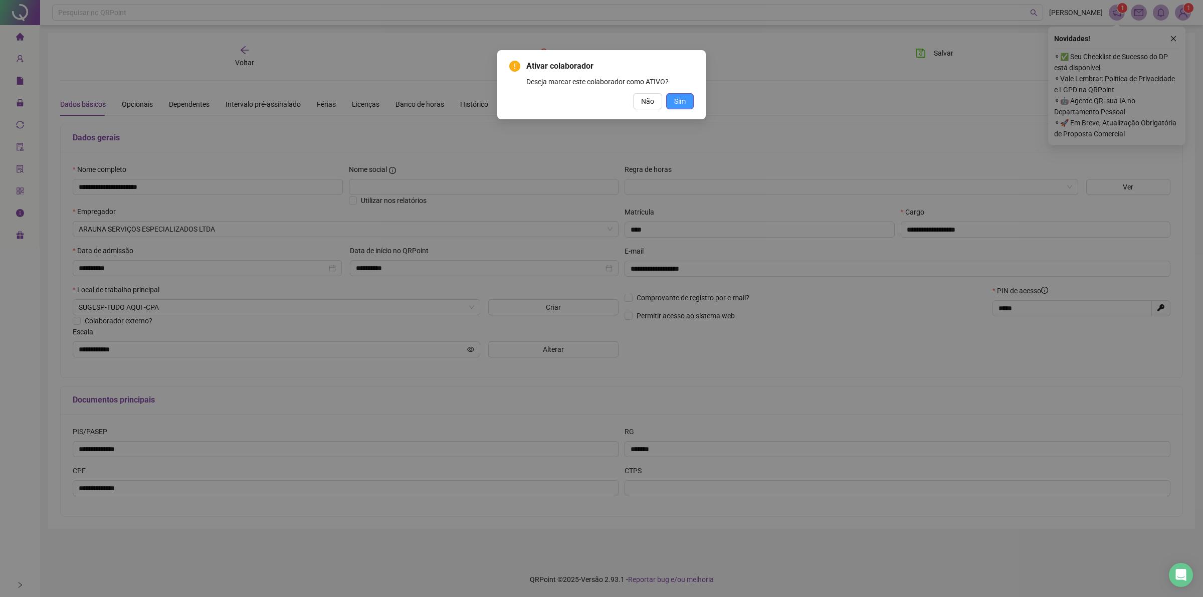  Describe the element at coordinates (1181, 575) in the screenshot. I see `div: Open Intercom Messenger` at that location.